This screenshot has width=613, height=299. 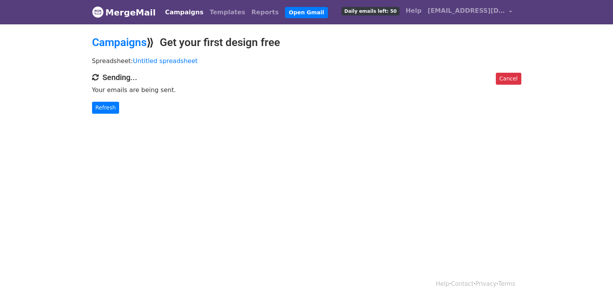 I want to click on a: MergeMail, so click(x=124, y=12).